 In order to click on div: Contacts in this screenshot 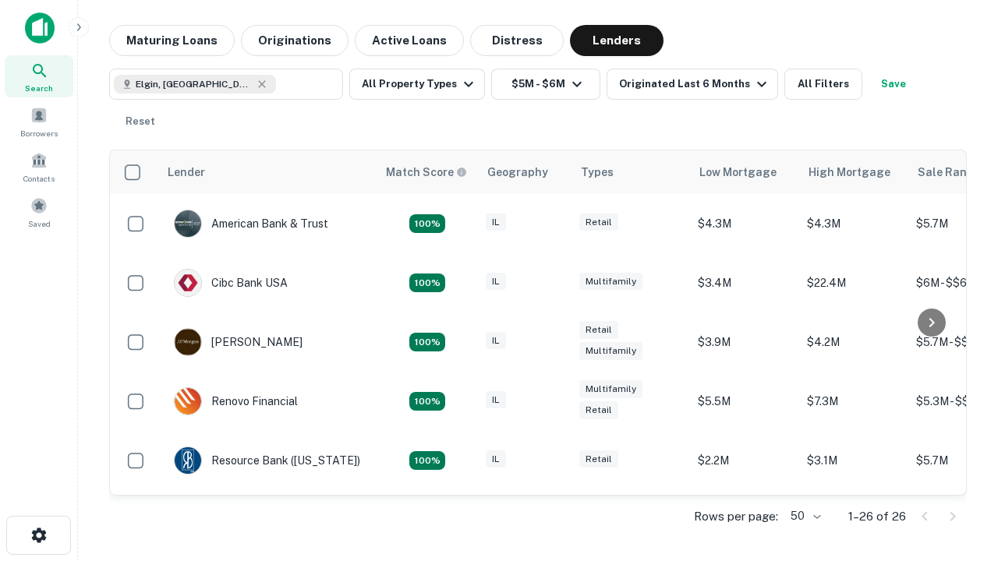, I will do `click(39, 167)`.